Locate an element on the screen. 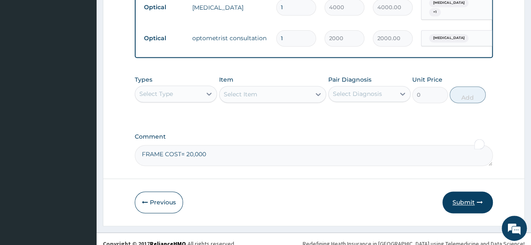  td: Optical is located at coordinates (164, 38).